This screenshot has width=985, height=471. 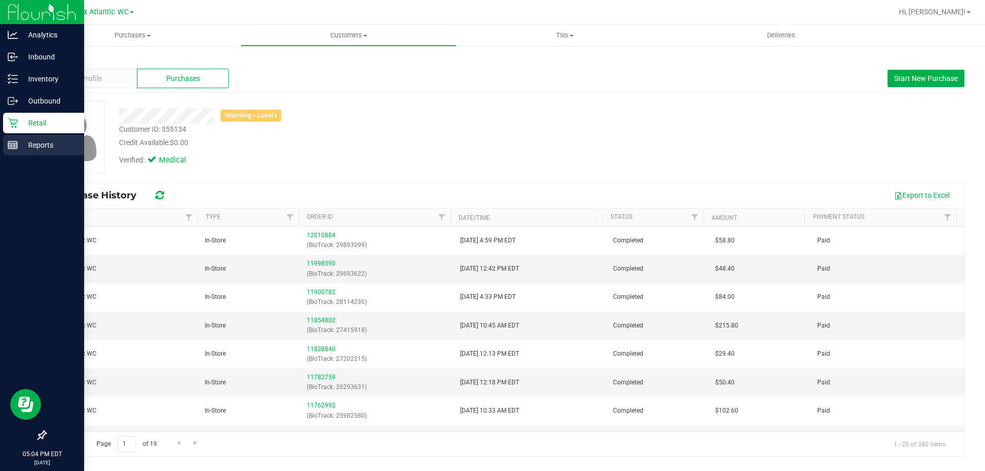 What do you see at coordinates (926, 78) in the screenshot?
I see `button: Start New Purchase` at bounding box center [926, 78].